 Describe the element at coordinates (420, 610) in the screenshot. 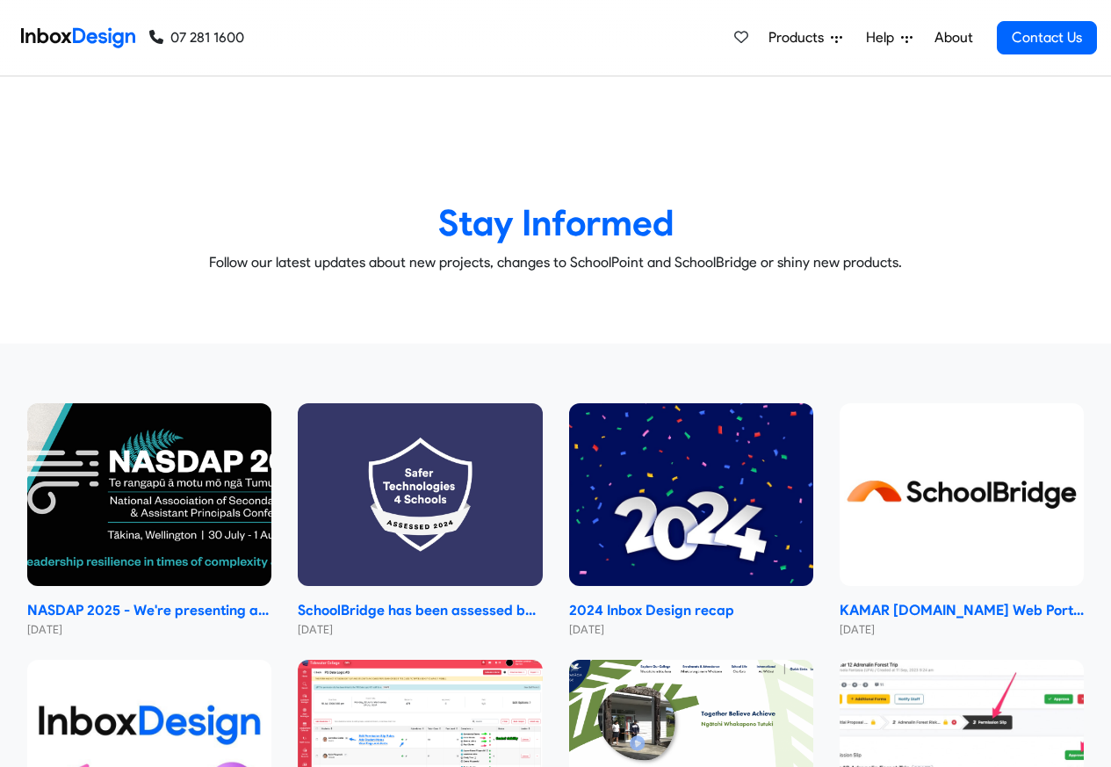

I see `strong: SchoolBridge has been assessed by Safer Technologies 4 Schools (ST4S)` at that location.